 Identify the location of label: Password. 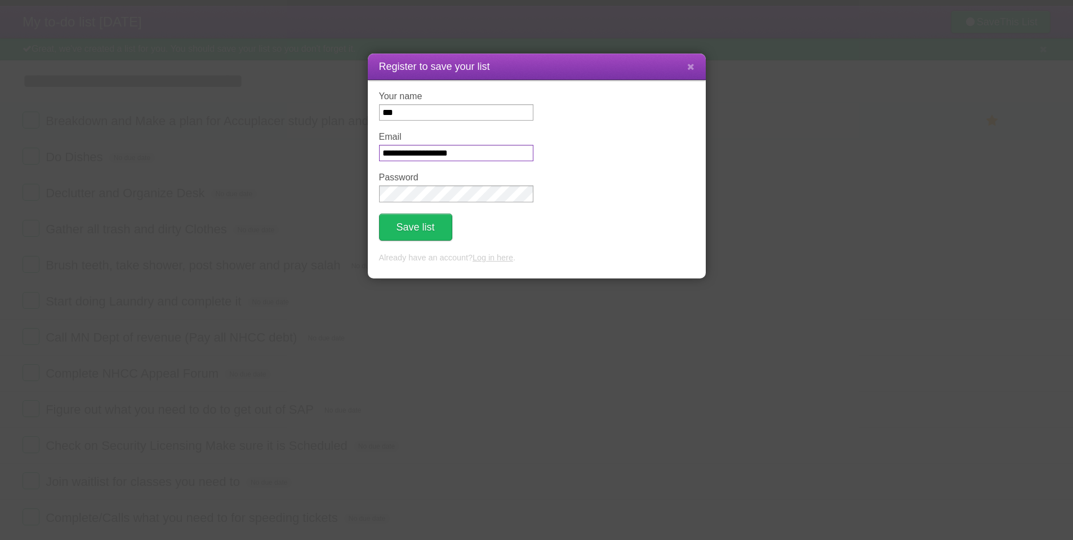
(456, 177).